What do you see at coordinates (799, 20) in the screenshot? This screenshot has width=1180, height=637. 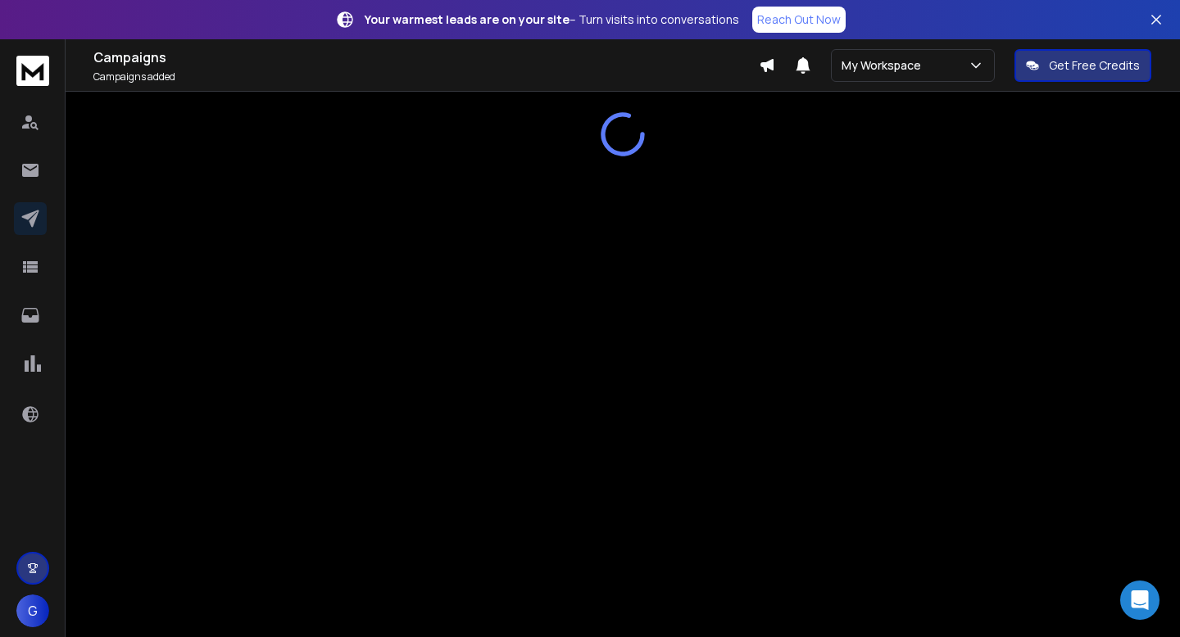 I see `a: Reach Out Now` at bounding box center [799, 20].